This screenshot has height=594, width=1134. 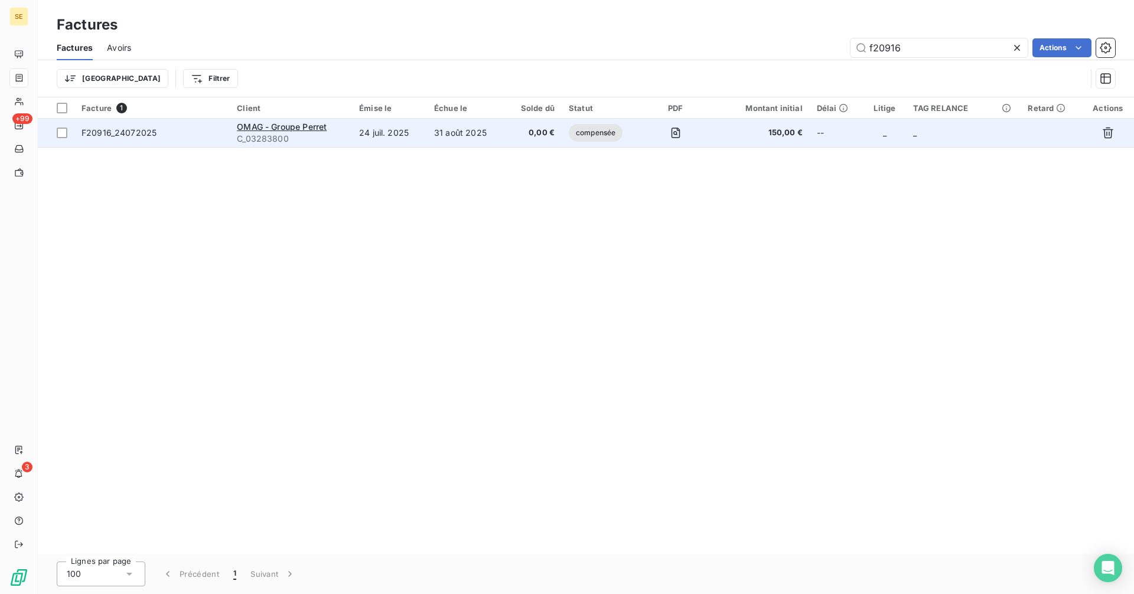 What do you see at coordinates (389, 108) in the screenshot?
I see `div: Émise le` at bounding box center [389, 108].